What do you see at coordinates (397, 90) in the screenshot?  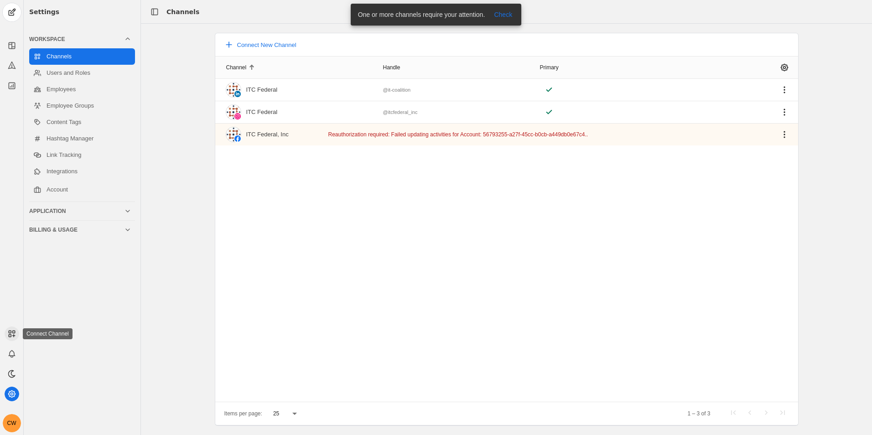 I see `div: @it-coalition` at bounding box center [397, 90].